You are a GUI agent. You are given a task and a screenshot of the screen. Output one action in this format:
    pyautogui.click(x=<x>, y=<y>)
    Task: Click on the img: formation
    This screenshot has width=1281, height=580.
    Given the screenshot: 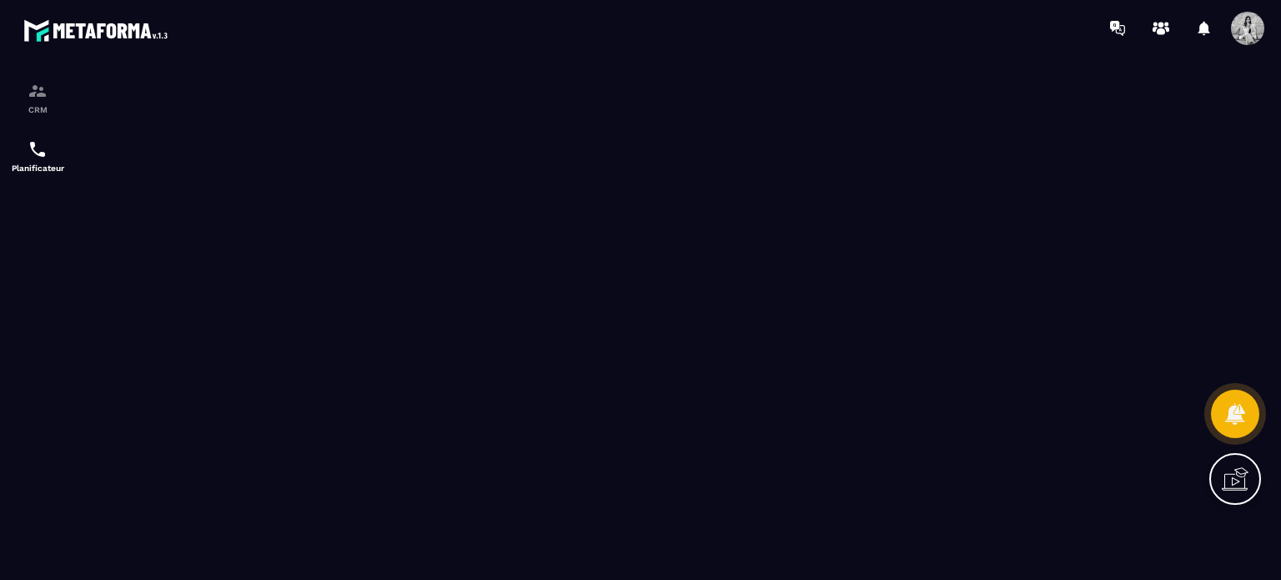 What is the action you would take?
    pyautogui.click(x=38, y=91)
    